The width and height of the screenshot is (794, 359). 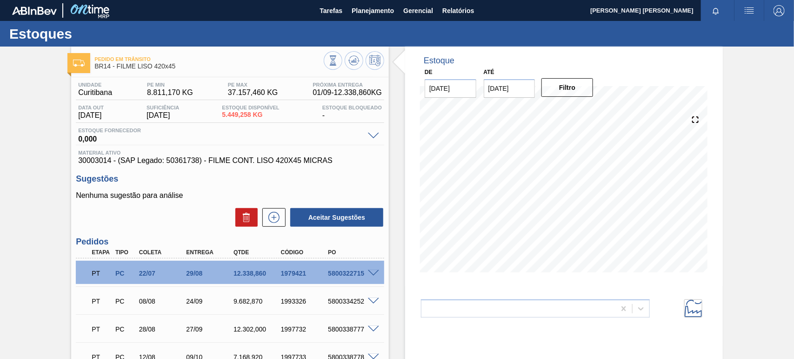 I want to click on button: Aceitar Sugestões, so click(x=337, y=217).